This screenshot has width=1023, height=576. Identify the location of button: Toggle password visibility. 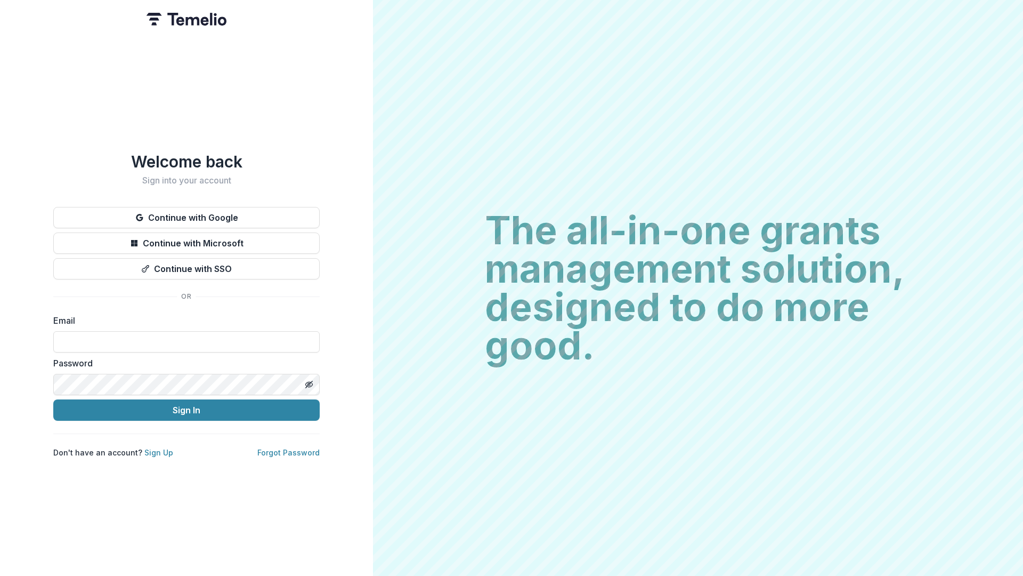
(309, 384).